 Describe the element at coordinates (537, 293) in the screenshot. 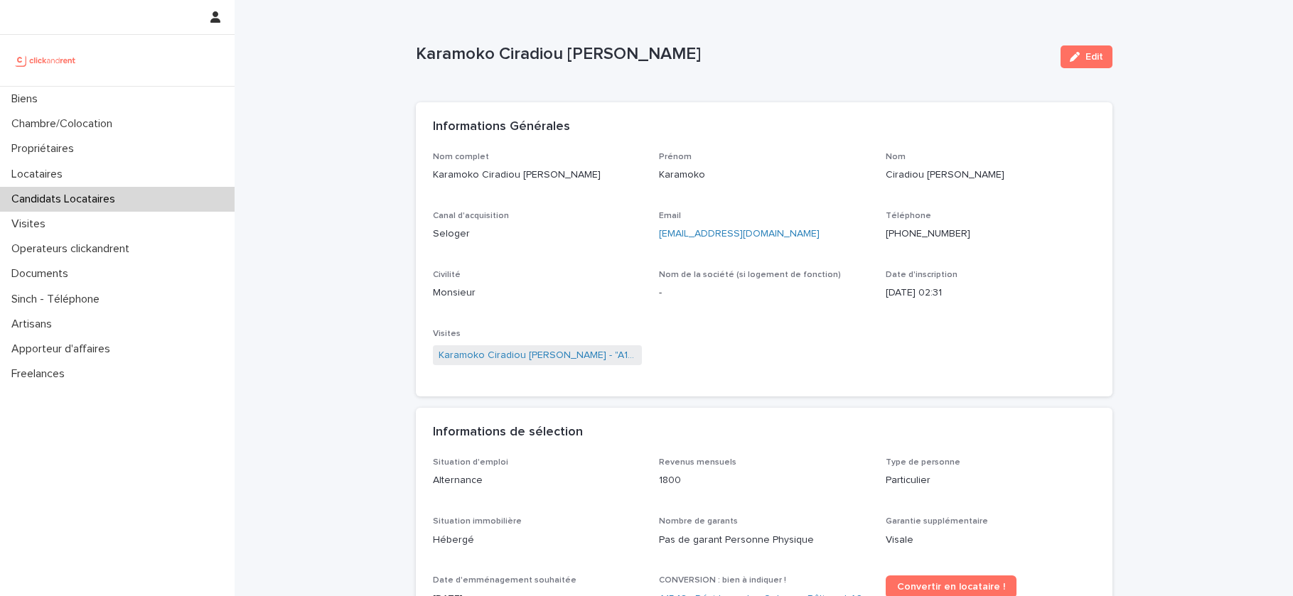

I see `p: Monsieur` at that location.